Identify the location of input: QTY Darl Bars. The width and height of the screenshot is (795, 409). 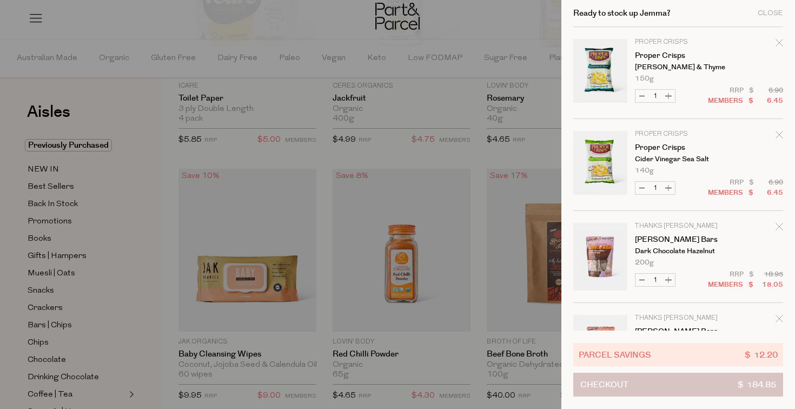
(655, 280).